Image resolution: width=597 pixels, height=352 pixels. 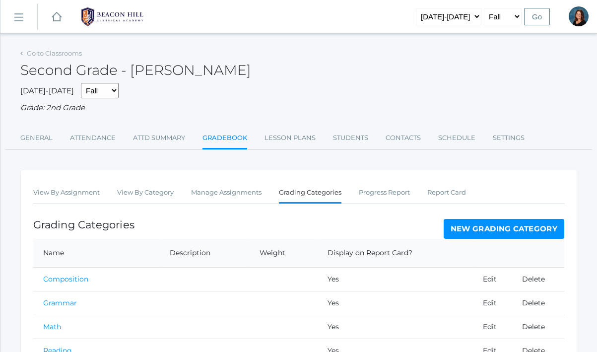 I want to click on a: Gradebook, so click(x=225, y=139).